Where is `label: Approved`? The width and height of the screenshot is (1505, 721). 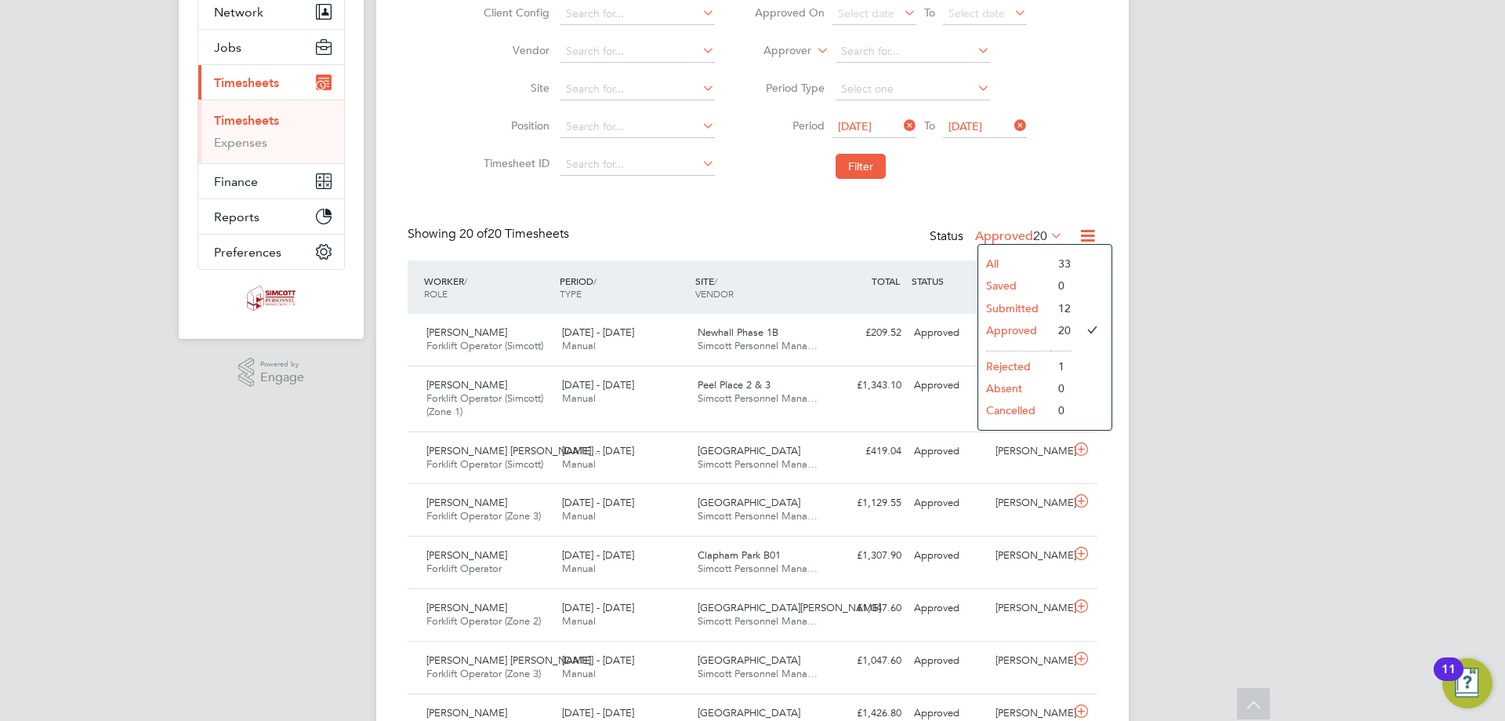 label: Approved is located at coordinates (1019, 236).